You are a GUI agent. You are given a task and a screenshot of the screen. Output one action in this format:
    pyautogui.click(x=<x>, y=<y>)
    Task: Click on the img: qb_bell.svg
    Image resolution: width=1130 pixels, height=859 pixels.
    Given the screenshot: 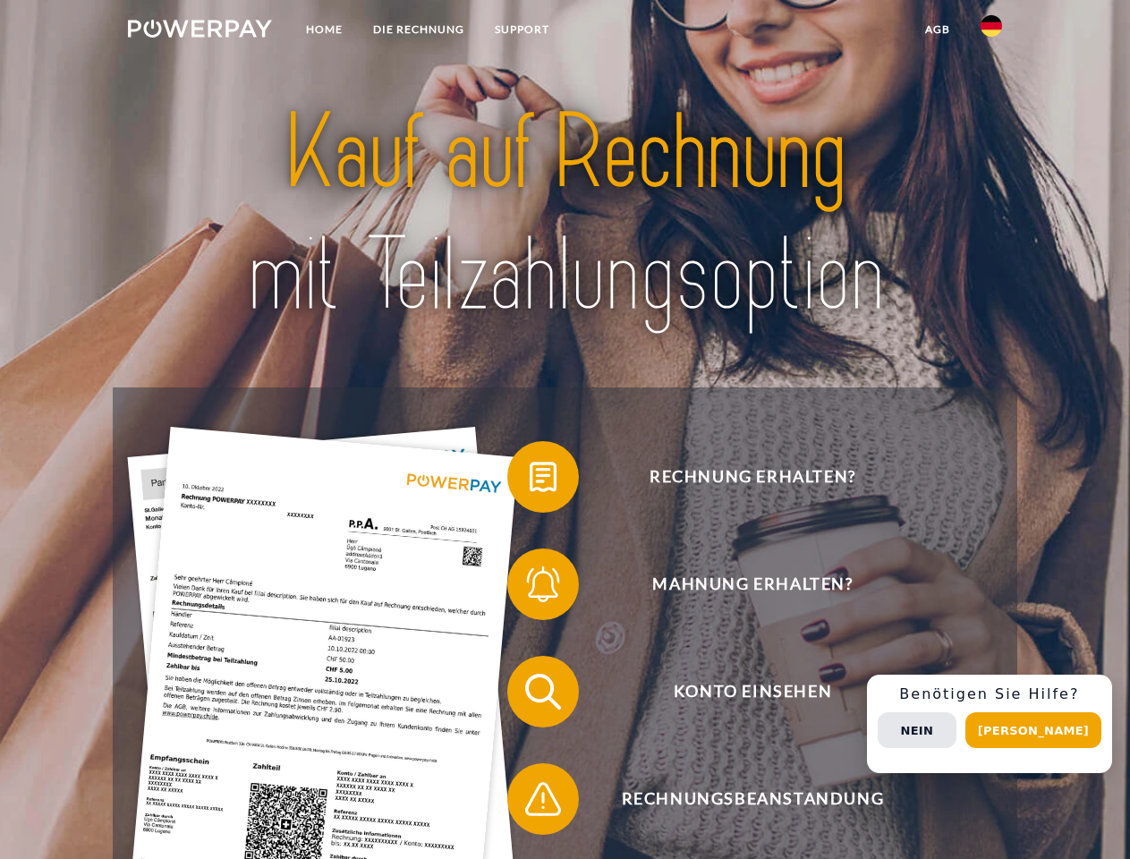 What is the action you would take?
    pyautogui.click(x=543, y=584)
    